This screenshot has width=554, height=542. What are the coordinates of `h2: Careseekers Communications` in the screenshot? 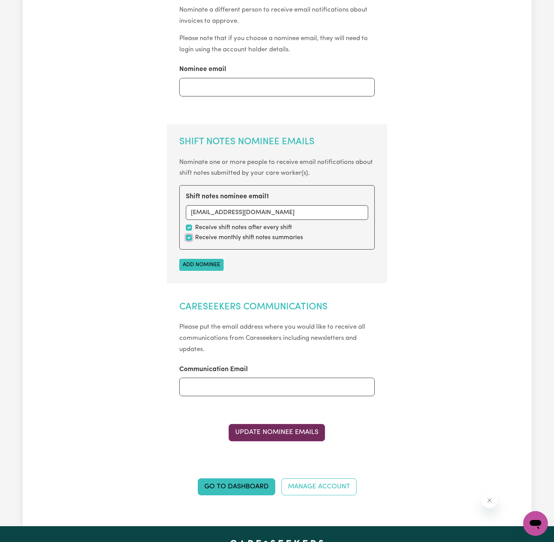 It's located at (277, 307).